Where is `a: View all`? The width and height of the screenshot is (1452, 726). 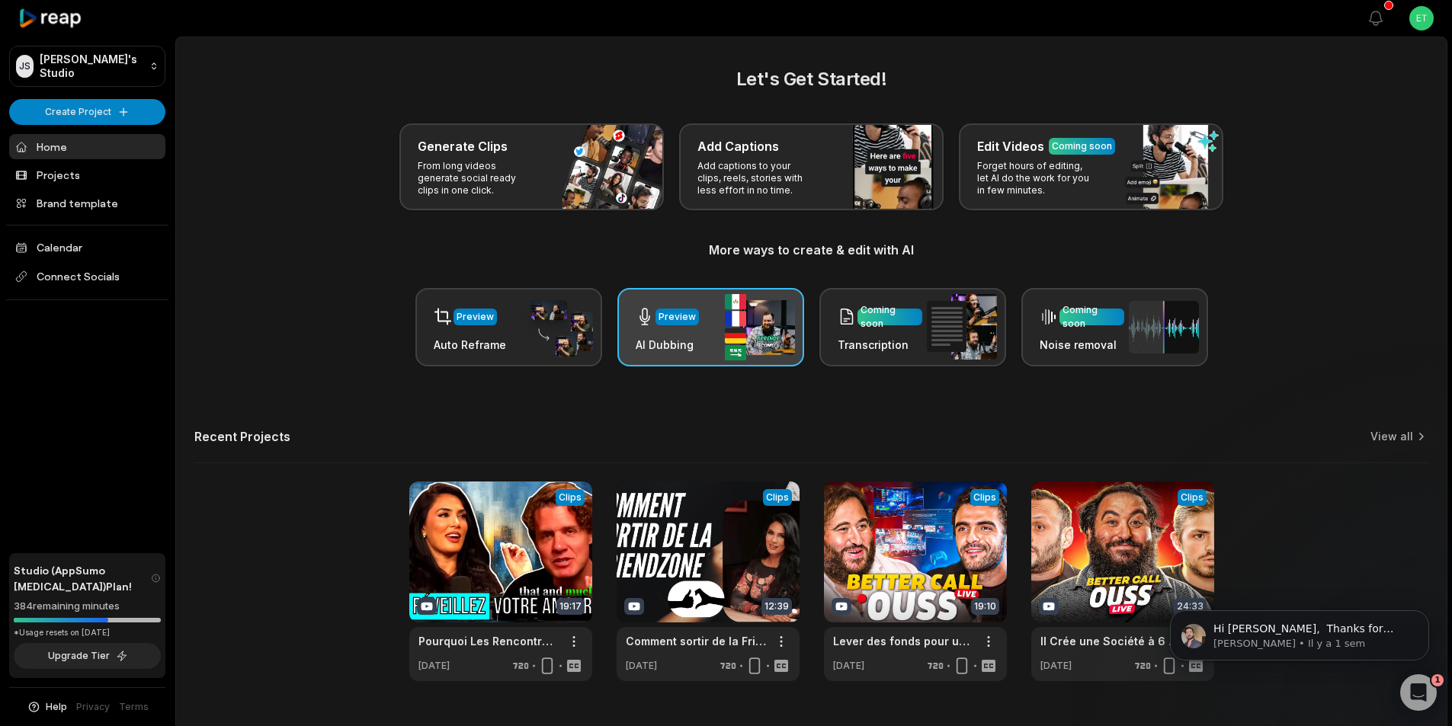
a: View all is located at coordinates (1392, 437).